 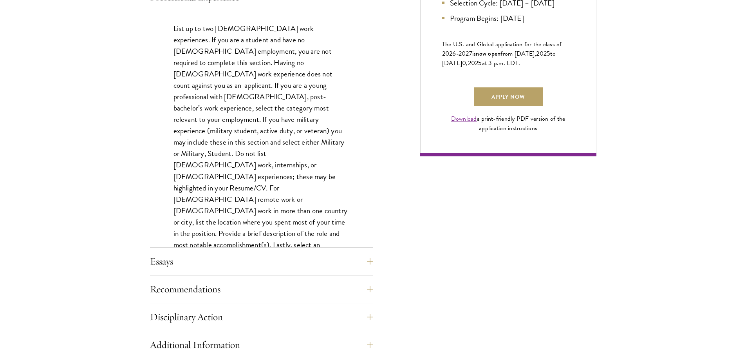 What do you see at coordinates (261, 344) in the screenshot?
I see `button: Additional Information` at bounding box center [261, 344].